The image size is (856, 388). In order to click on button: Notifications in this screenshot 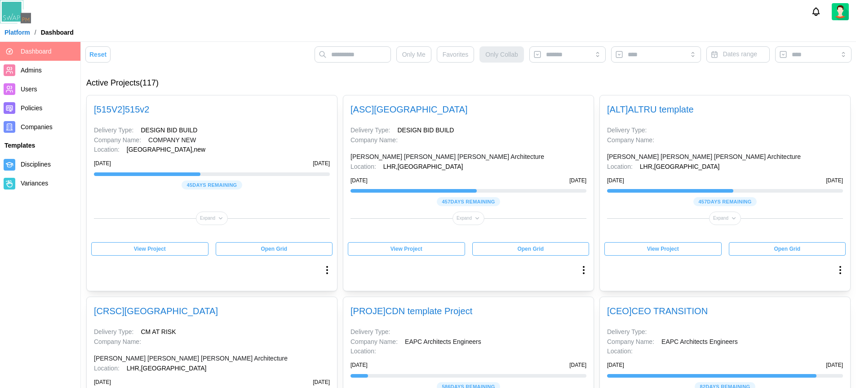, I will do `click(816, 12)`.